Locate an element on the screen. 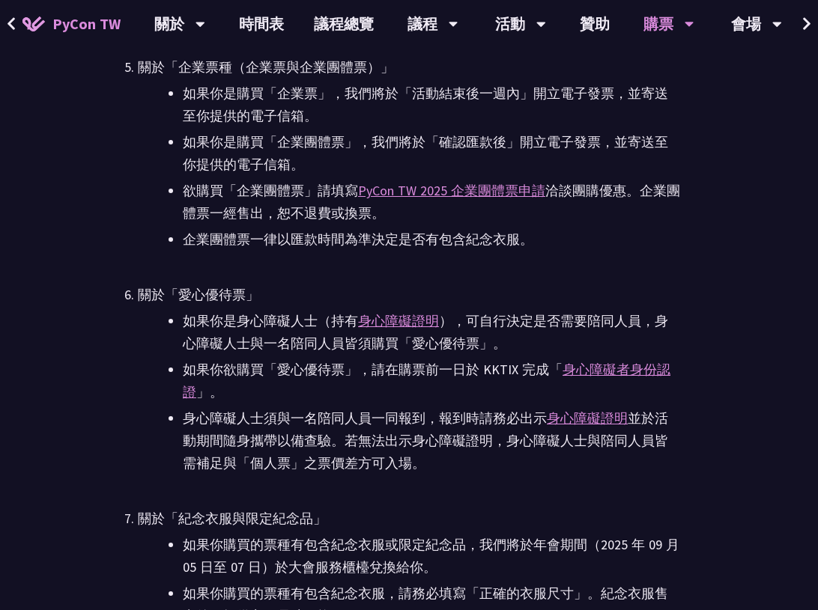 This screenshot has width=818, height=610. li: 企業團體票一律以匯款時間為準決定是否有包含紀念衣服。 is located at coordinates (431, 240).